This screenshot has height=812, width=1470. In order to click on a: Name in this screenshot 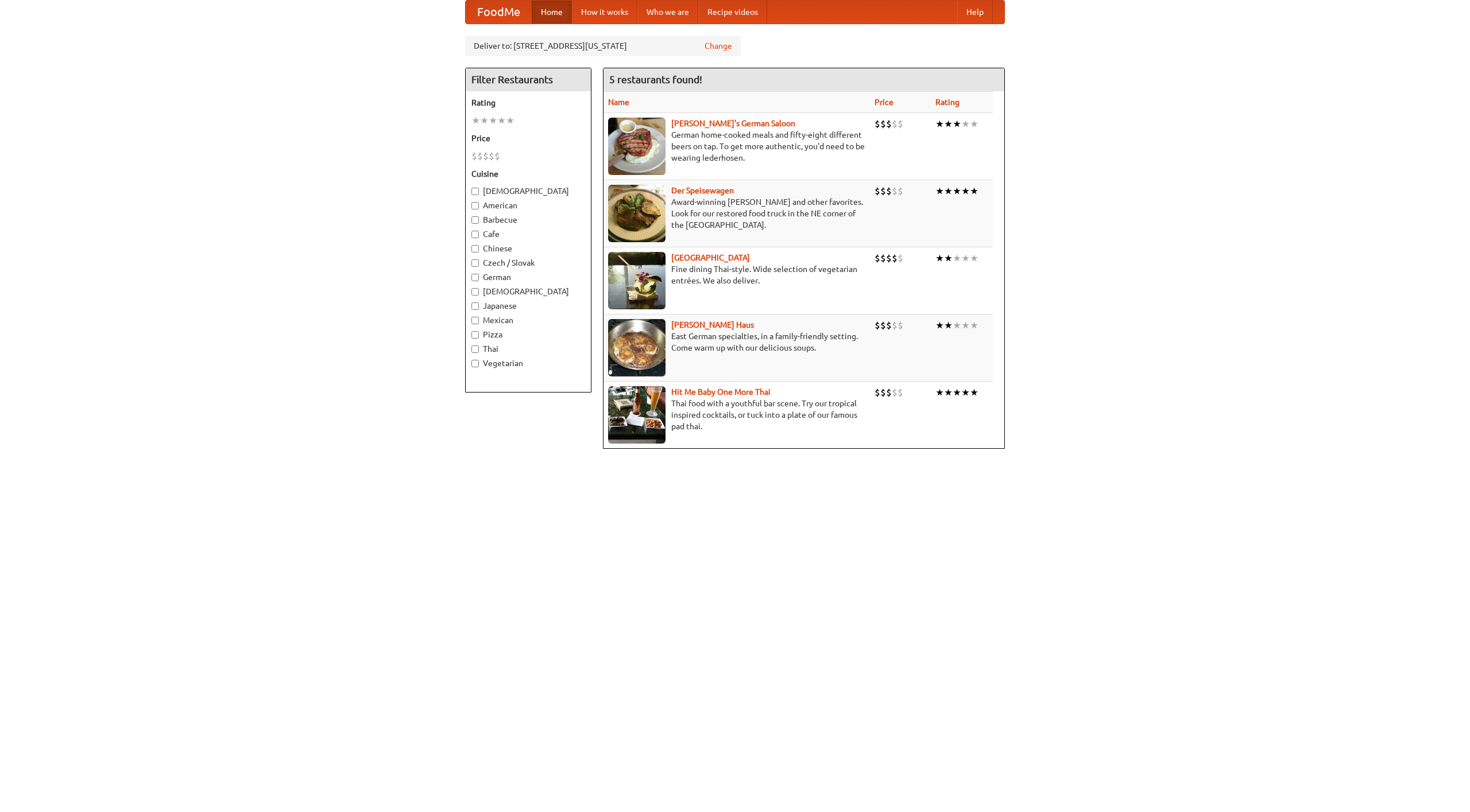, I will do `click(619, 103)`.